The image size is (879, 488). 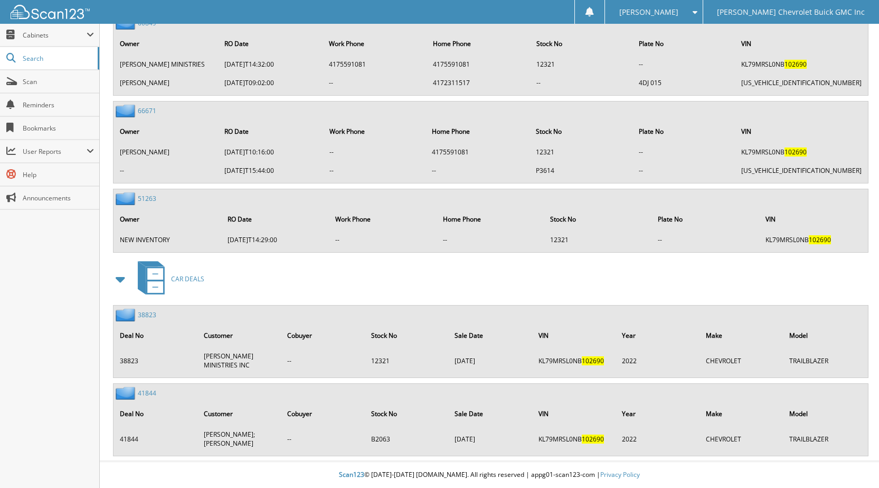 I want to click on td: 41844, so click(x=156, y=438).